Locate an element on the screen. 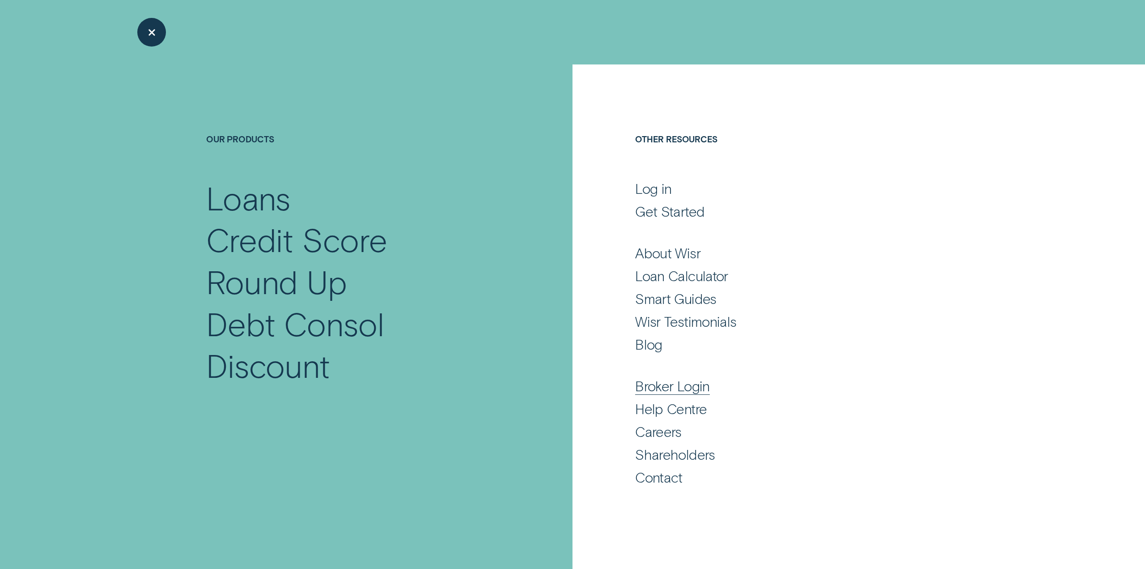 The height and width of the screenshot is (569, 1145). a: Shareholders is located at coordinates (787, 454).